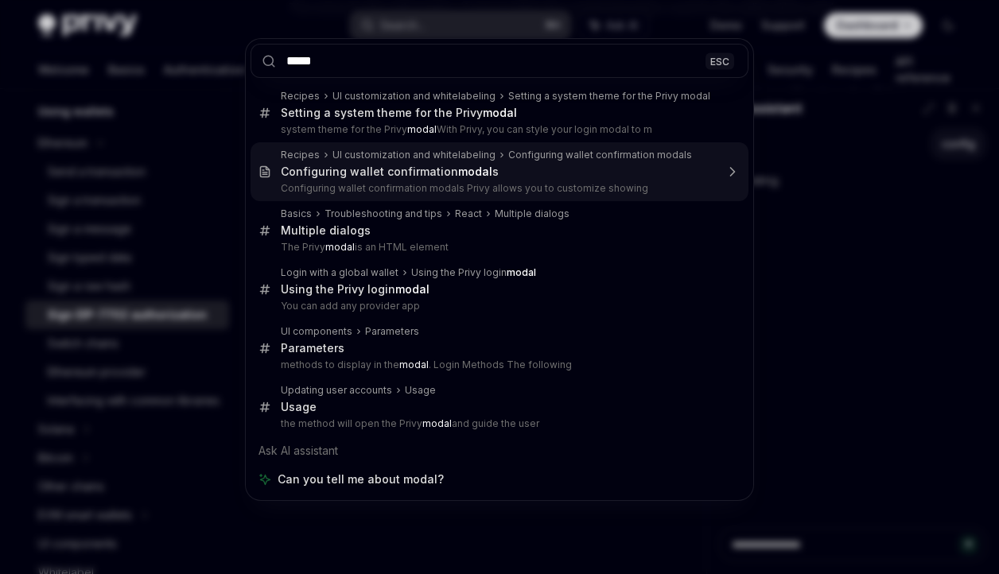  Describe the element at coordinates (468, 214) in the screenshot. I see `div: React` at that location.